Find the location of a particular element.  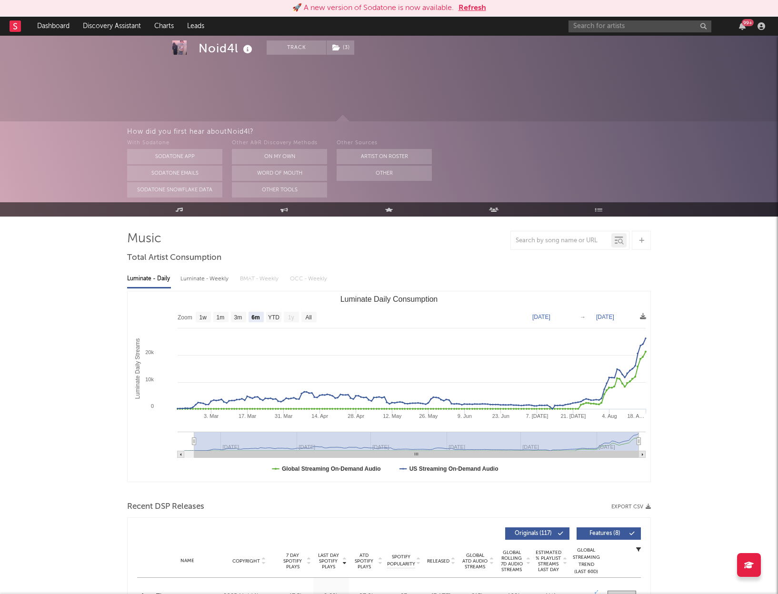

div: 99 + is located at coordinates (748, 22).